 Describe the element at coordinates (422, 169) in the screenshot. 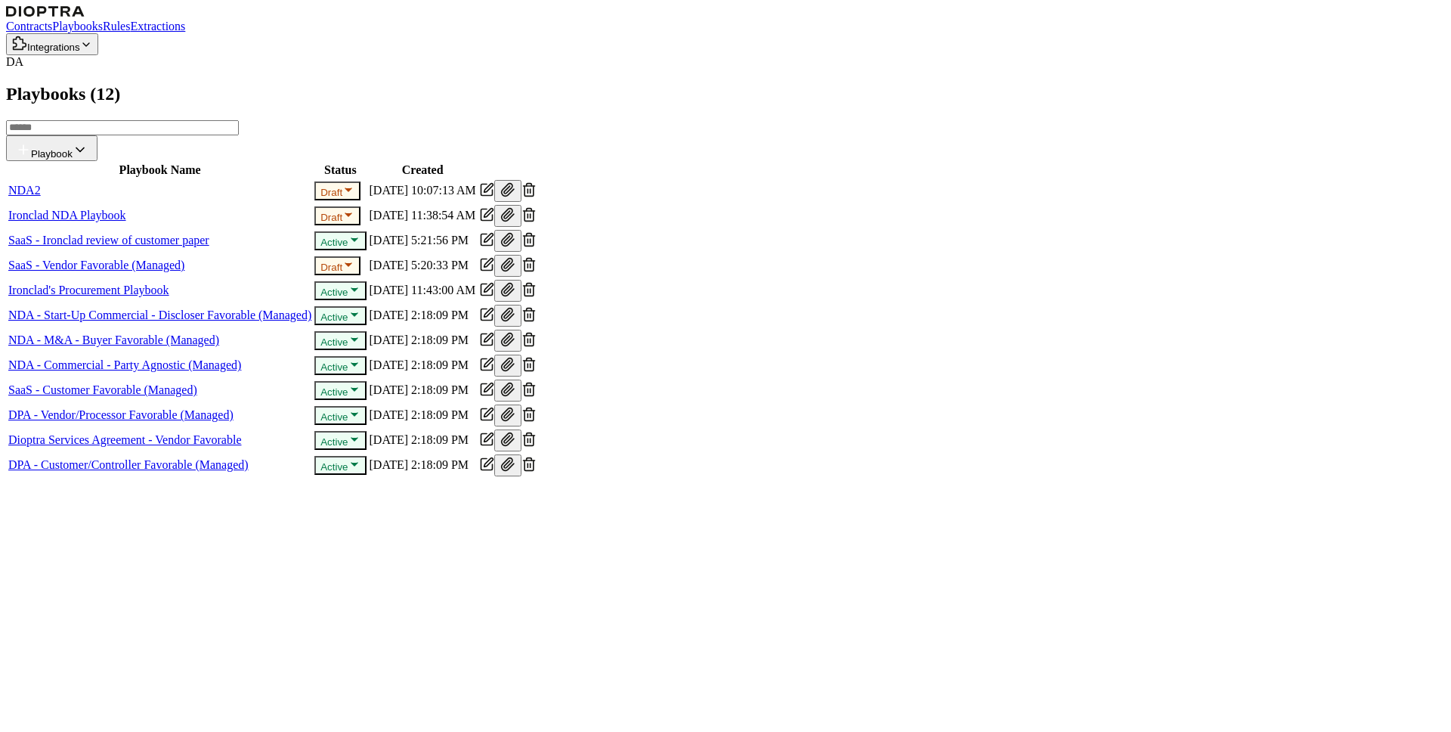

I see `span: Created` at that location.